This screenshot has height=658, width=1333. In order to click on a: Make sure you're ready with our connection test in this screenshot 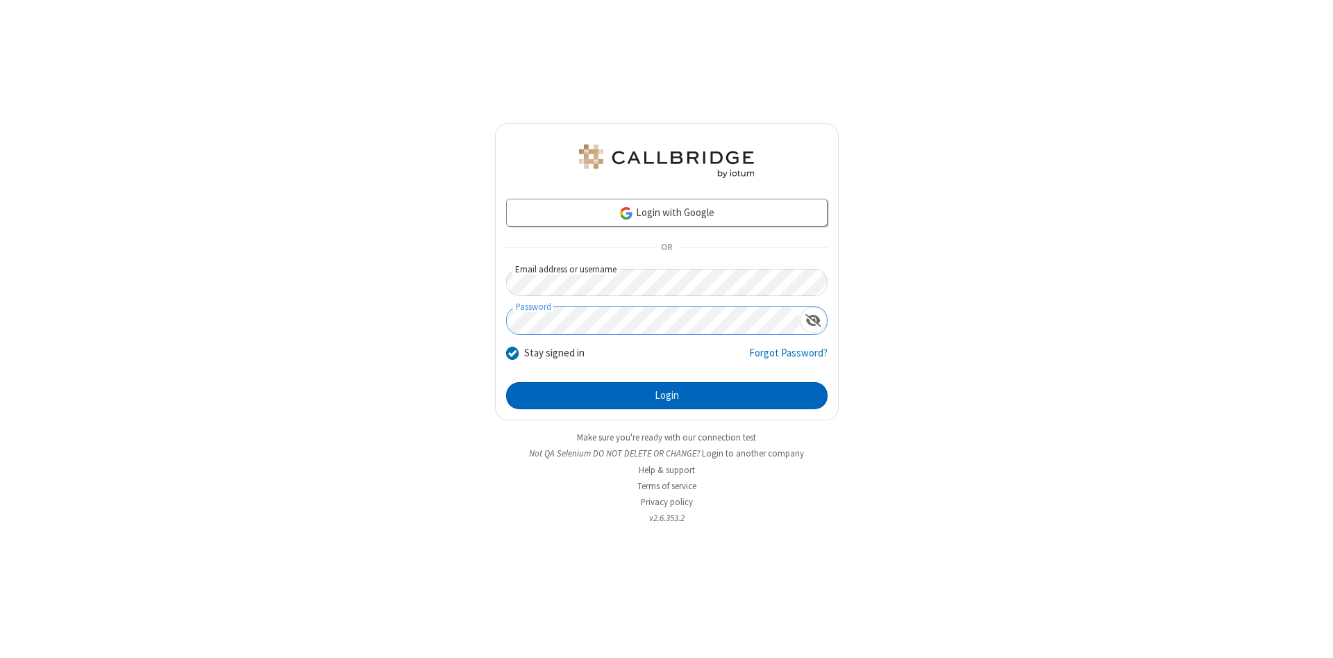, I will do `click(667, 437)`.